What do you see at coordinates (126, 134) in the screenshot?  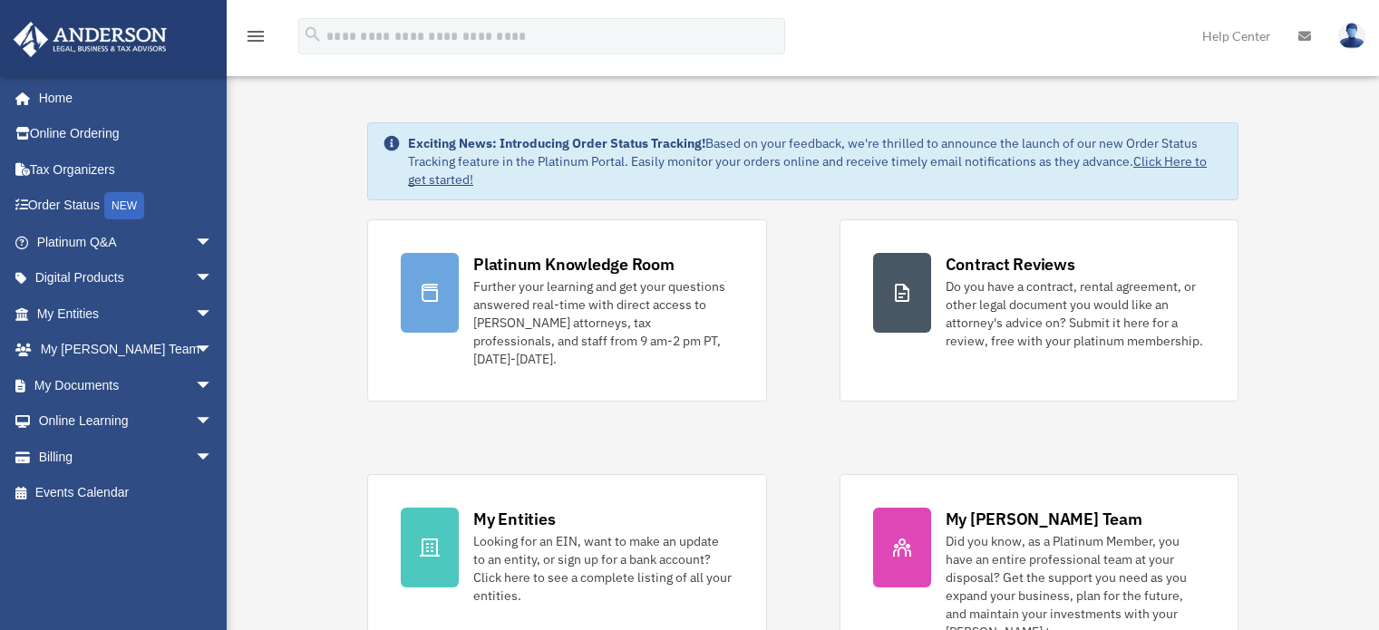 I see `a: Online Ordering` at bounding box center [126, 134].